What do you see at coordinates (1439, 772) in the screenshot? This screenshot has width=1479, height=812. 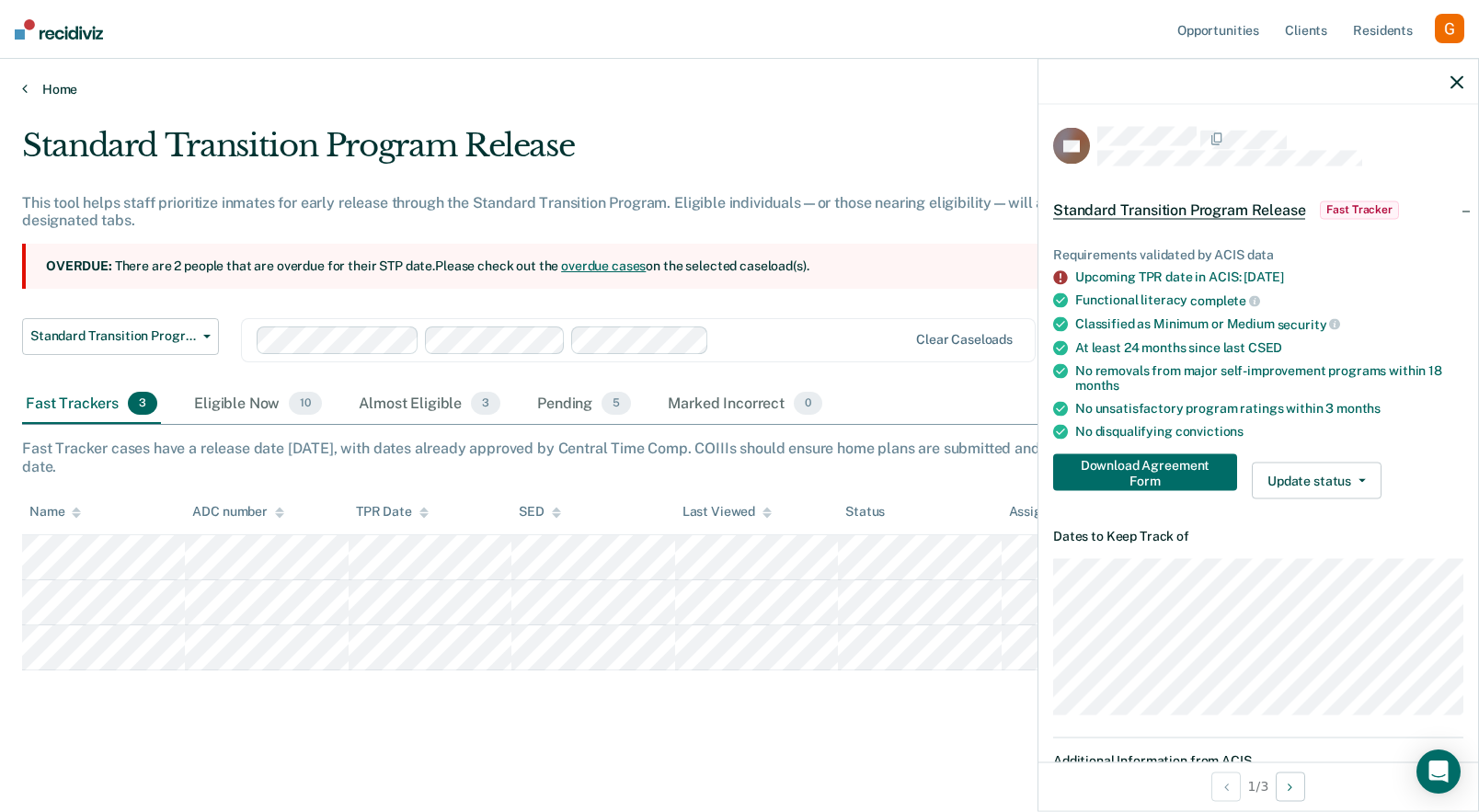 I see `div: Open Intercom Messenger` at bounding box center [1439, 772].